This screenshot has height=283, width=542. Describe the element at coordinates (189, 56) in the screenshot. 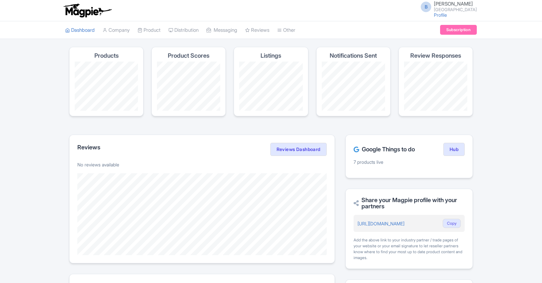

I see `h4: Product Scores` at that location.